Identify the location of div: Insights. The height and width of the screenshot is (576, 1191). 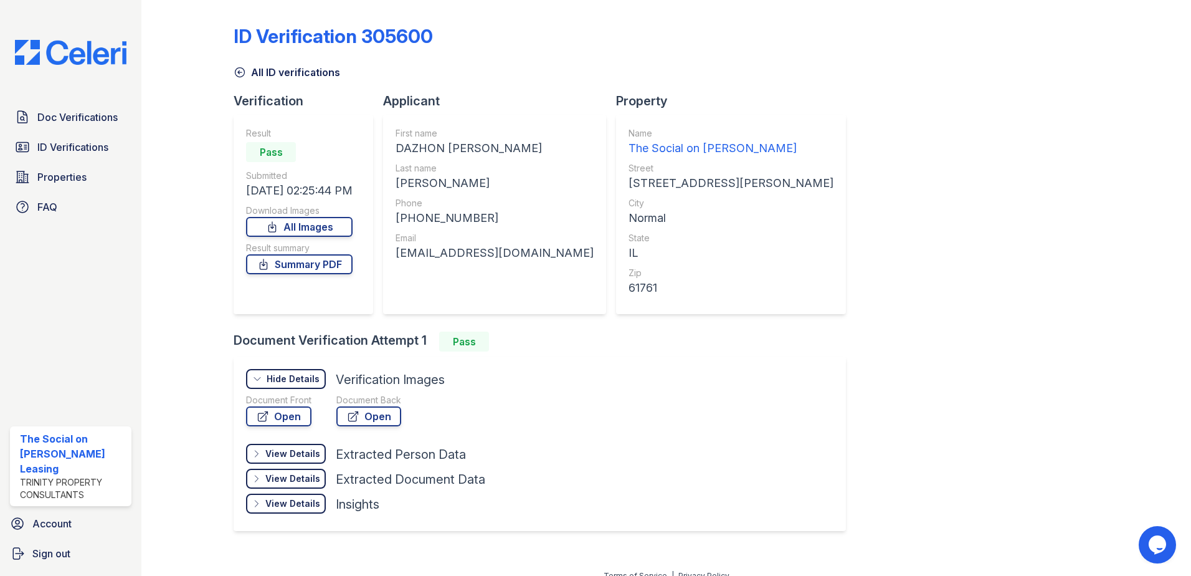
(358, 504).